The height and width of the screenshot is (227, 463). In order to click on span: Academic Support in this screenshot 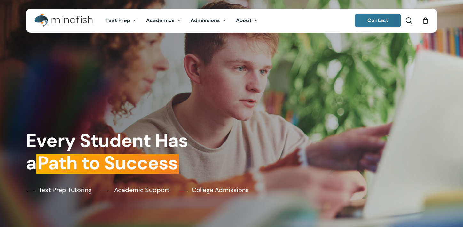, I will do `click(142, 190)`.